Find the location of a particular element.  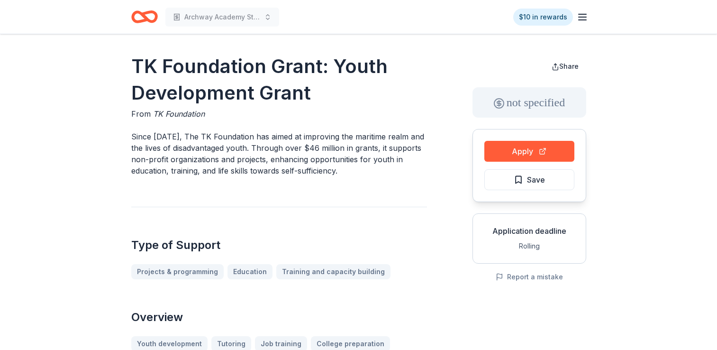

a: Home is located at coordinates (145, 17).